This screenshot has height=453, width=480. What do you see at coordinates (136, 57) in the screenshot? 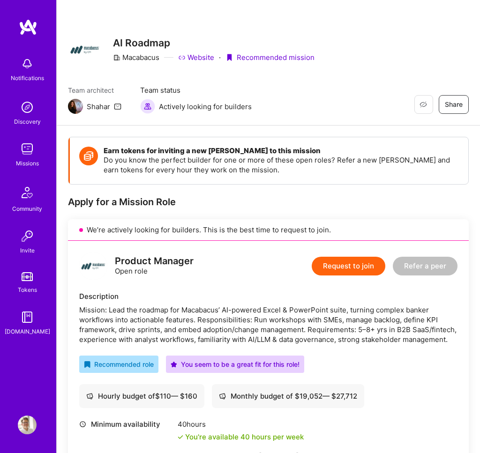
I see `div: Macabacus` at bounding box center [136, 57].